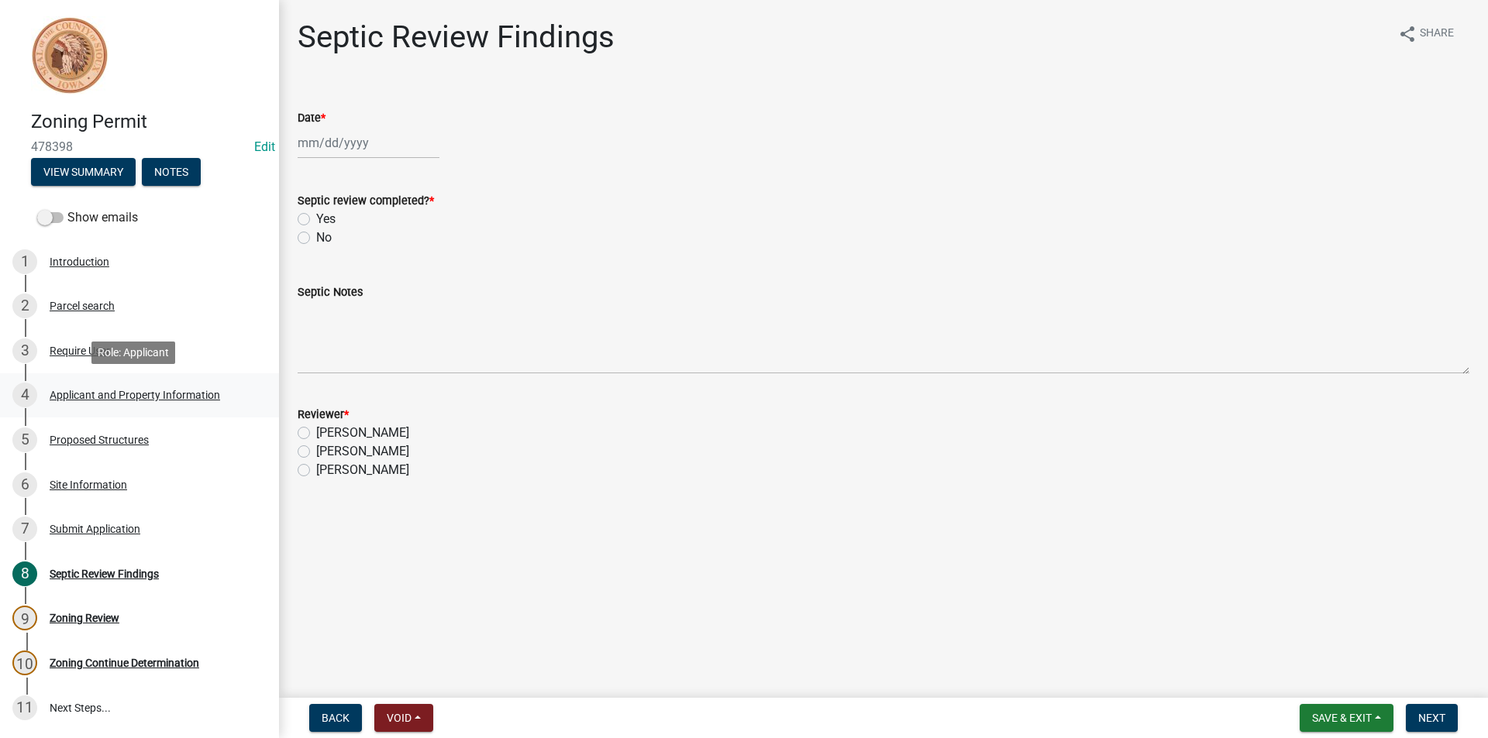 The height and width of the screenshot is (738, 1488). I want to click on button: Notes, so click(171, 172).